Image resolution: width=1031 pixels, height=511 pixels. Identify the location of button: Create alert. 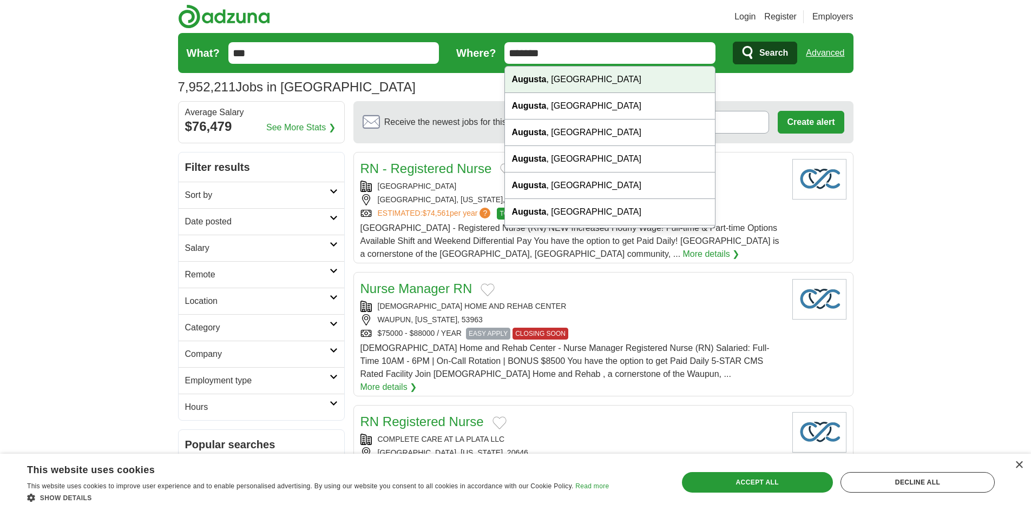
(811, 122).